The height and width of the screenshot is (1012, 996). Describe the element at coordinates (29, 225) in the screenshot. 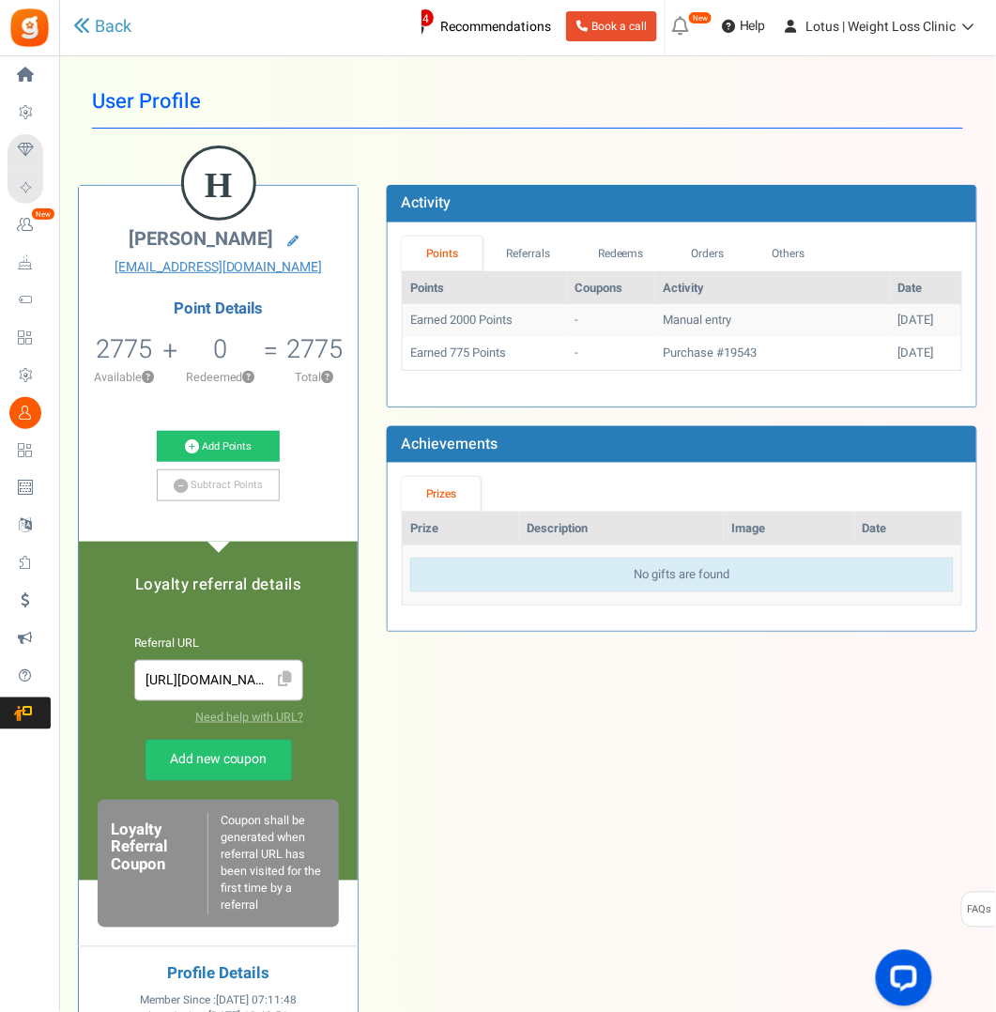

I see `a: New` at that location.